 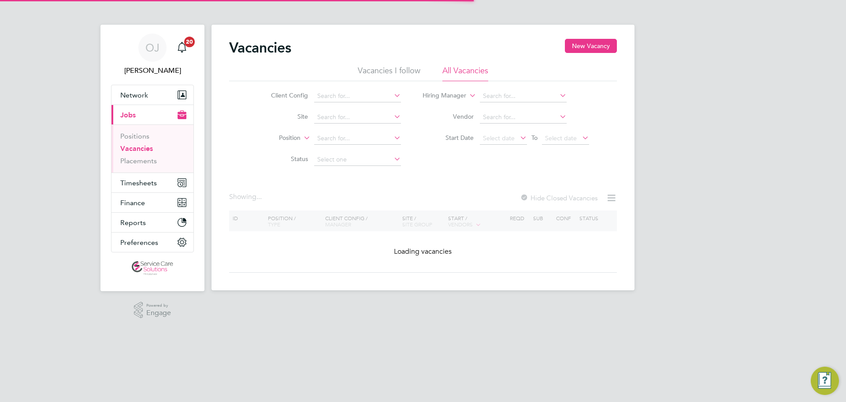 I want to click on span: Timesheets, so click(x=138, y=182).